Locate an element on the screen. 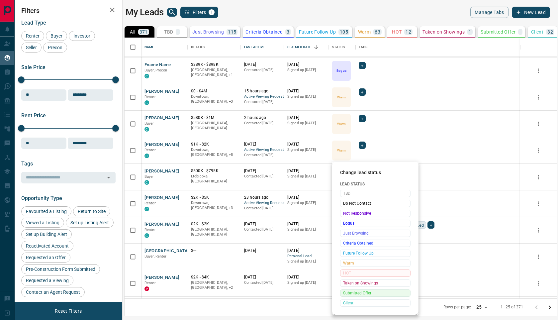 Image resolution: width=558 pixels, height=320 pixels. div: Submitted Offer is located at coordinates (376, 293).